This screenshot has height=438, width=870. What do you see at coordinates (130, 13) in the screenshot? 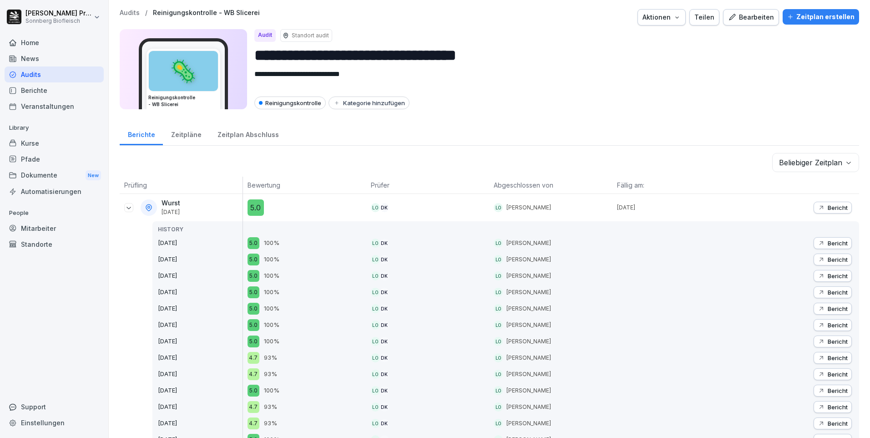
I see `p: Audits` at bounding box center [130, 13].